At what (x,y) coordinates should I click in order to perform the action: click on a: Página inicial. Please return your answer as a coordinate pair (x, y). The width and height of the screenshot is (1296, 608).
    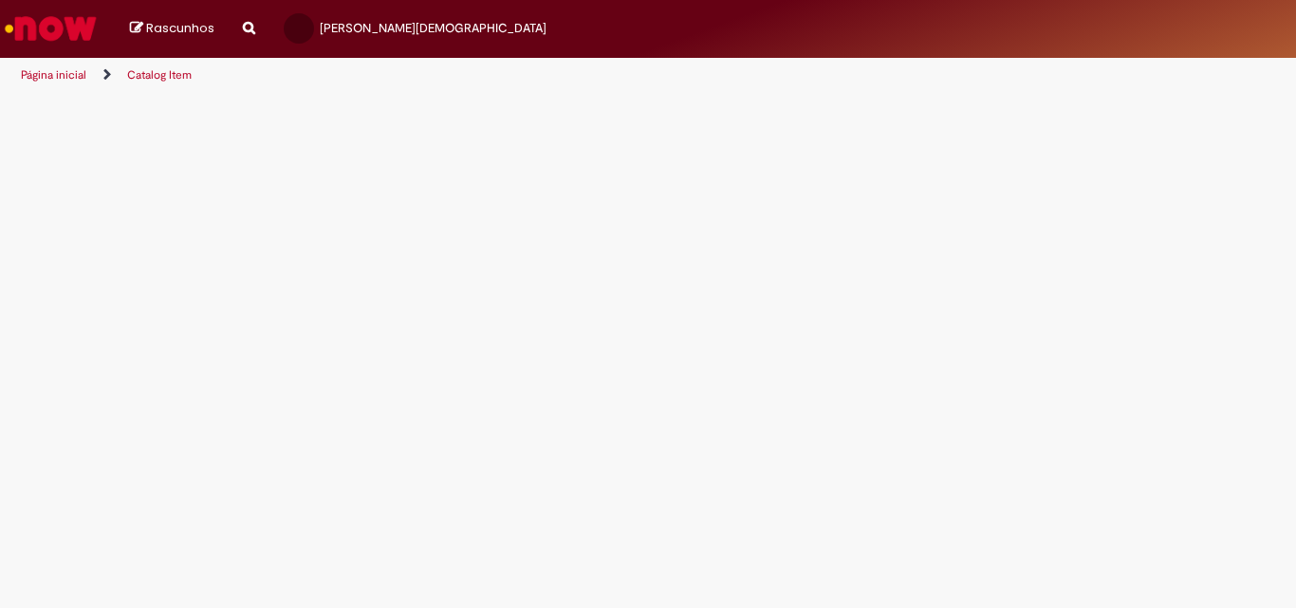
    Looking at the image, I should click on (53, 75).